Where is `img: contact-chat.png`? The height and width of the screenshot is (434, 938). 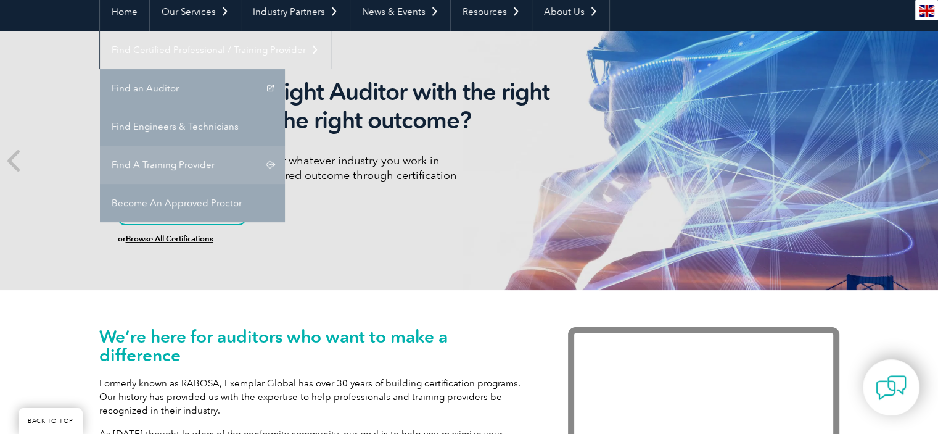 img: contact-chat.png is located at coordinates (892, 387).